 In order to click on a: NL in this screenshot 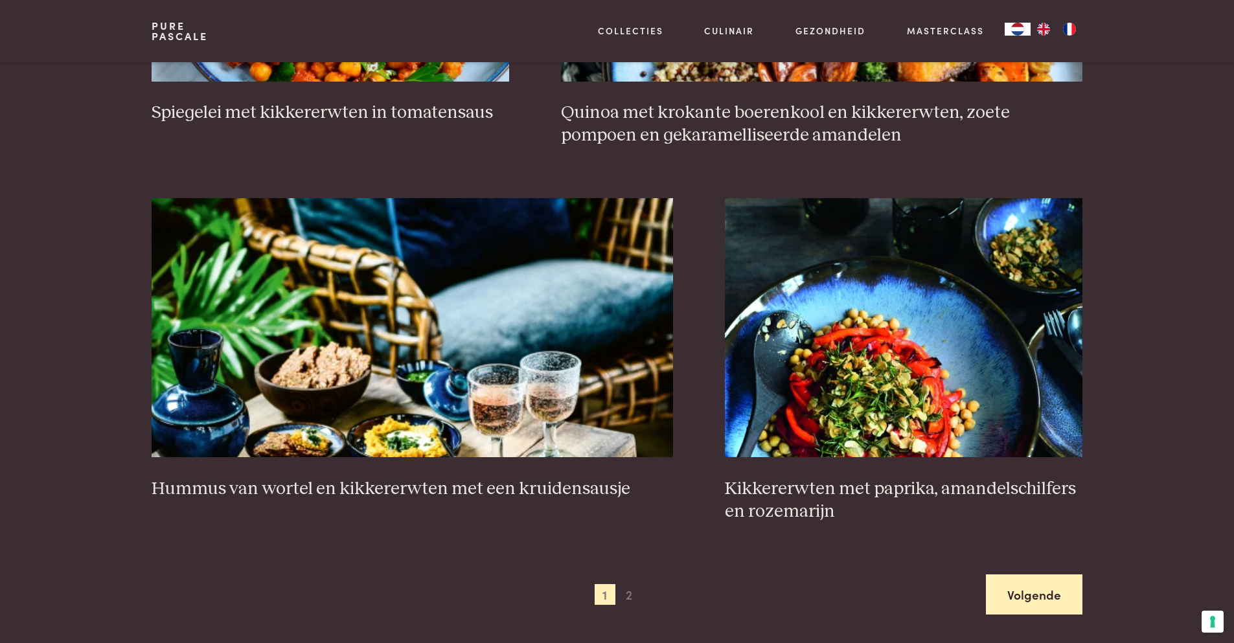, I will do `click(1018, 29)`.